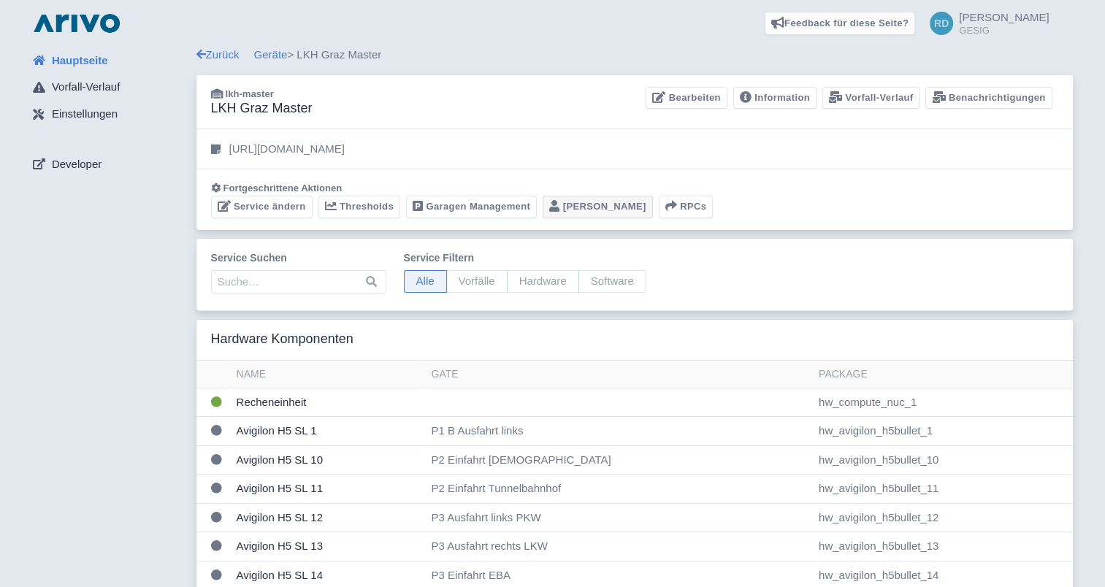 This screenshot has width=1105, height=587. I want to click on a: Geräte, so click(271, 54).